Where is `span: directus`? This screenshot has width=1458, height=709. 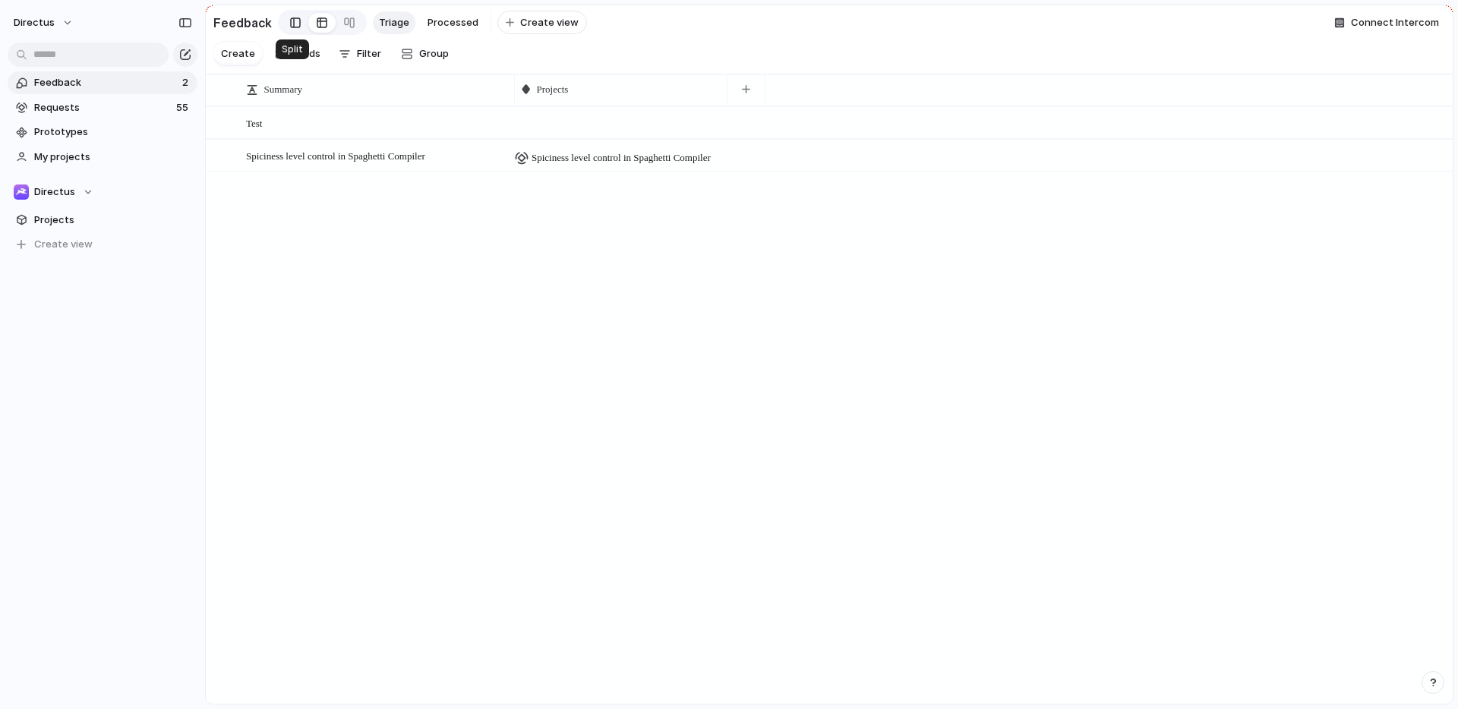
span: directus is located at coordinates (34, 23).